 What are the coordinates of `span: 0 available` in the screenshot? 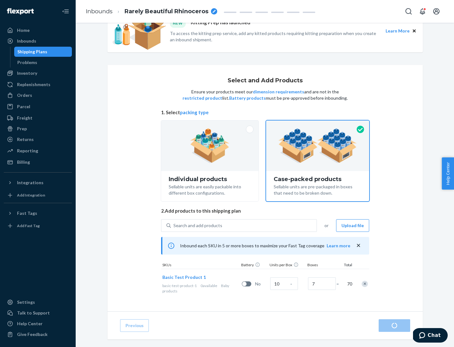 It's located at (209, 285).